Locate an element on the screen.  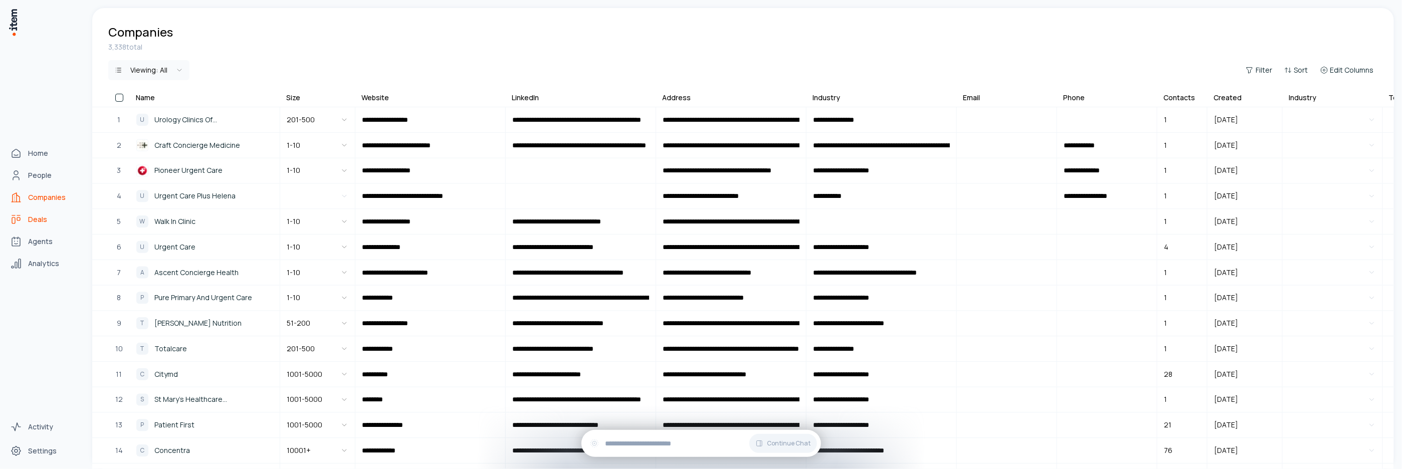
div: 3,338 total is located at coordinates (743, 47).